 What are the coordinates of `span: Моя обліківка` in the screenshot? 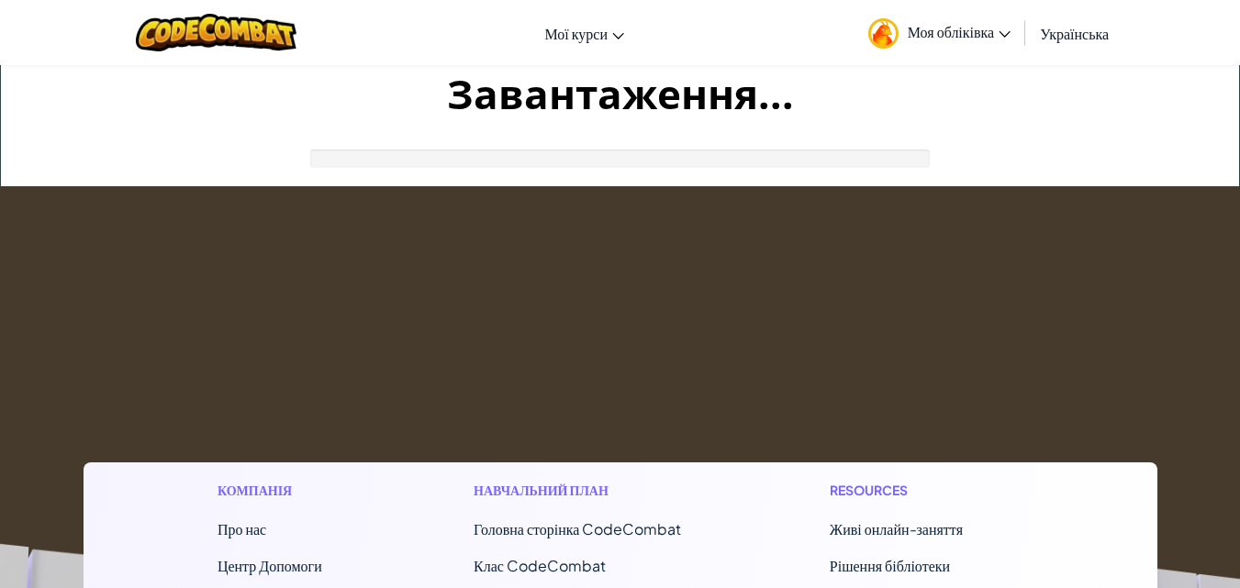 It's located at (959, 31).